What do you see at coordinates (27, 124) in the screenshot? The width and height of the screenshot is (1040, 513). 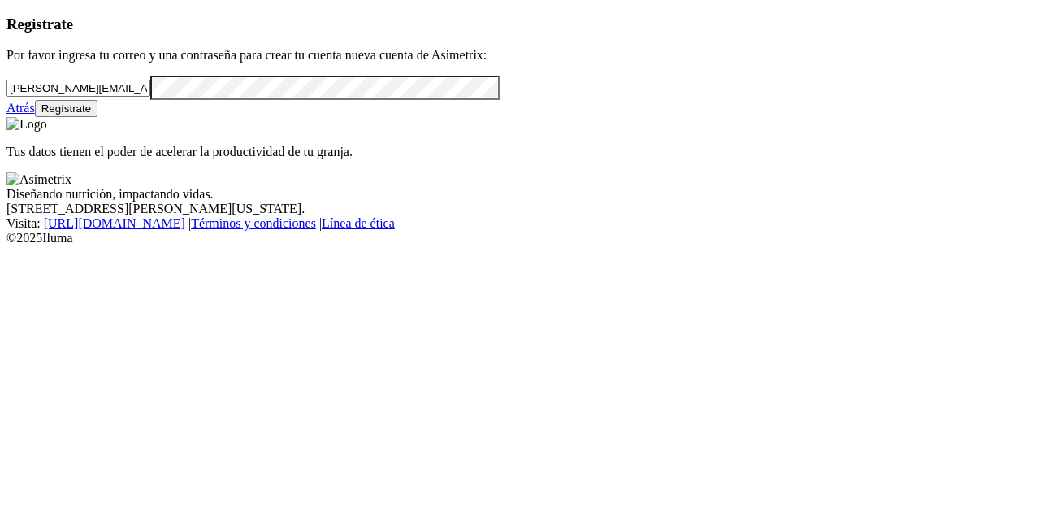 I see `img: Logo` at bounding box center [27, 124].